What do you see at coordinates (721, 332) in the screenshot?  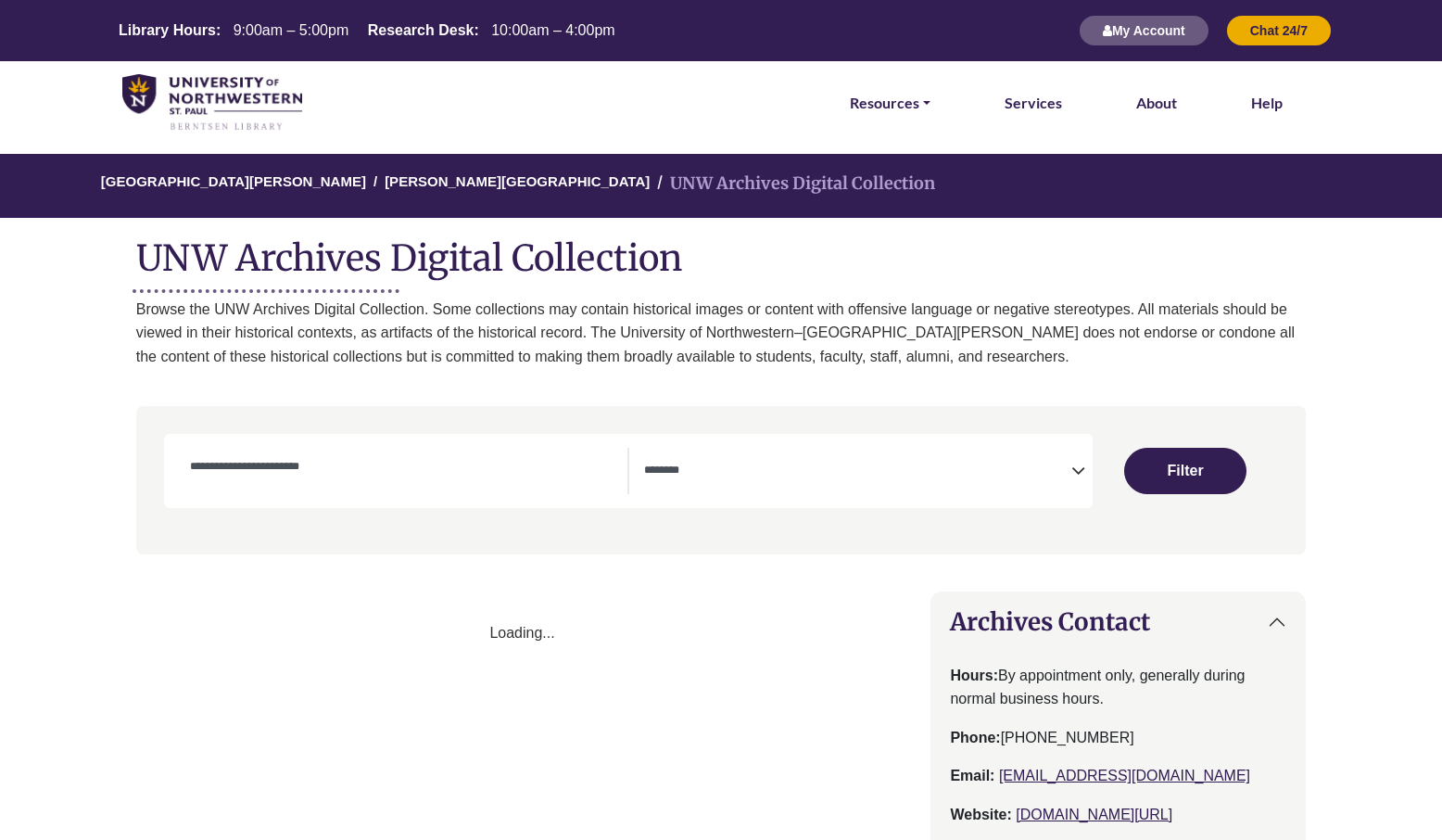 I see `p: Browse the UNW Archives Digital Collection. Some collections may contain historical images or con...` at bounding box center [721, 332].